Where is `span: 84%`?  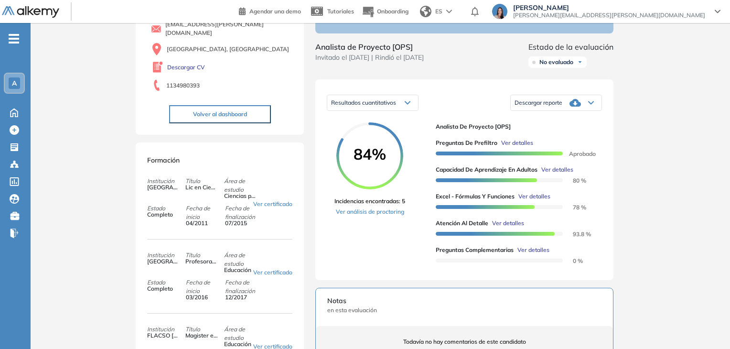 span: 84% is located at coordinates (370, 154).